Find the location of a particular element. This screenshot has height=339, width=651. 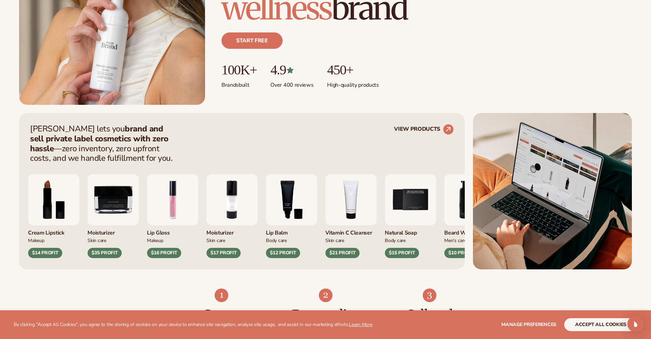

h3: Curate is located at coordinates (221, 315).